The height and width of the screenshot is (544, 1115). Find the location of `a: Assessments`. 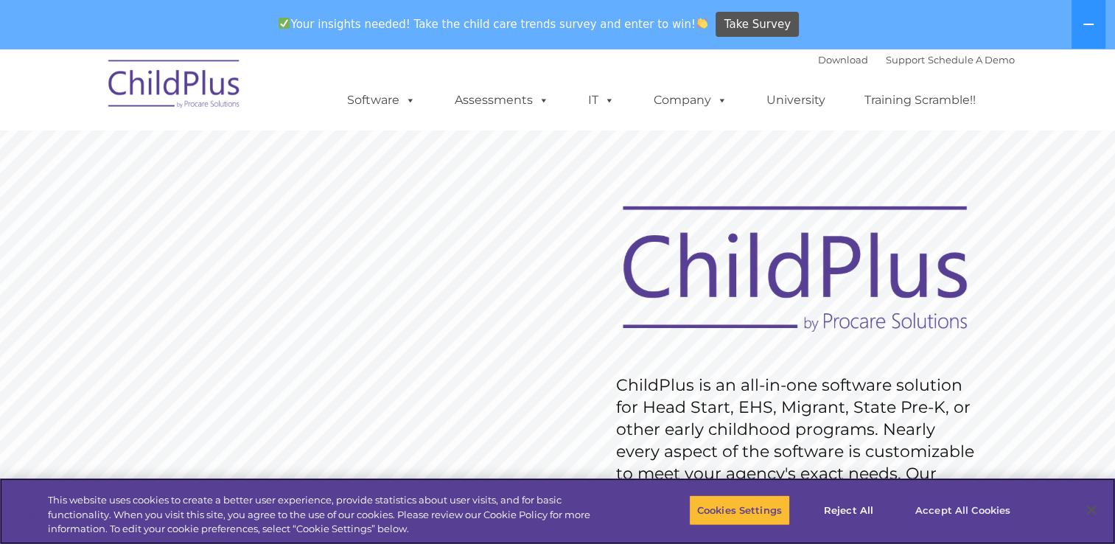

a: Assessments is located at coordinates (502, 100).